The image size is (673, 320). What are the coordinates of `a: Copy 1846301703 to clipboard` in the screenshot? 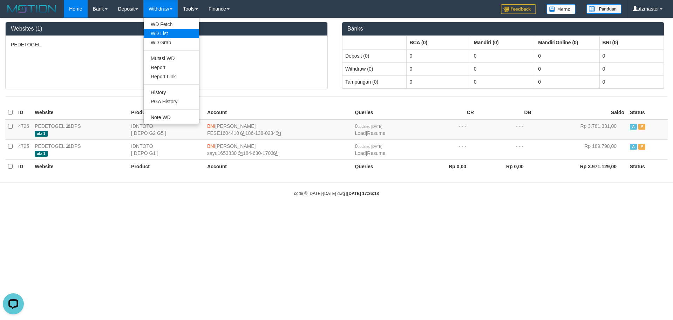 It's located at (276, 153).